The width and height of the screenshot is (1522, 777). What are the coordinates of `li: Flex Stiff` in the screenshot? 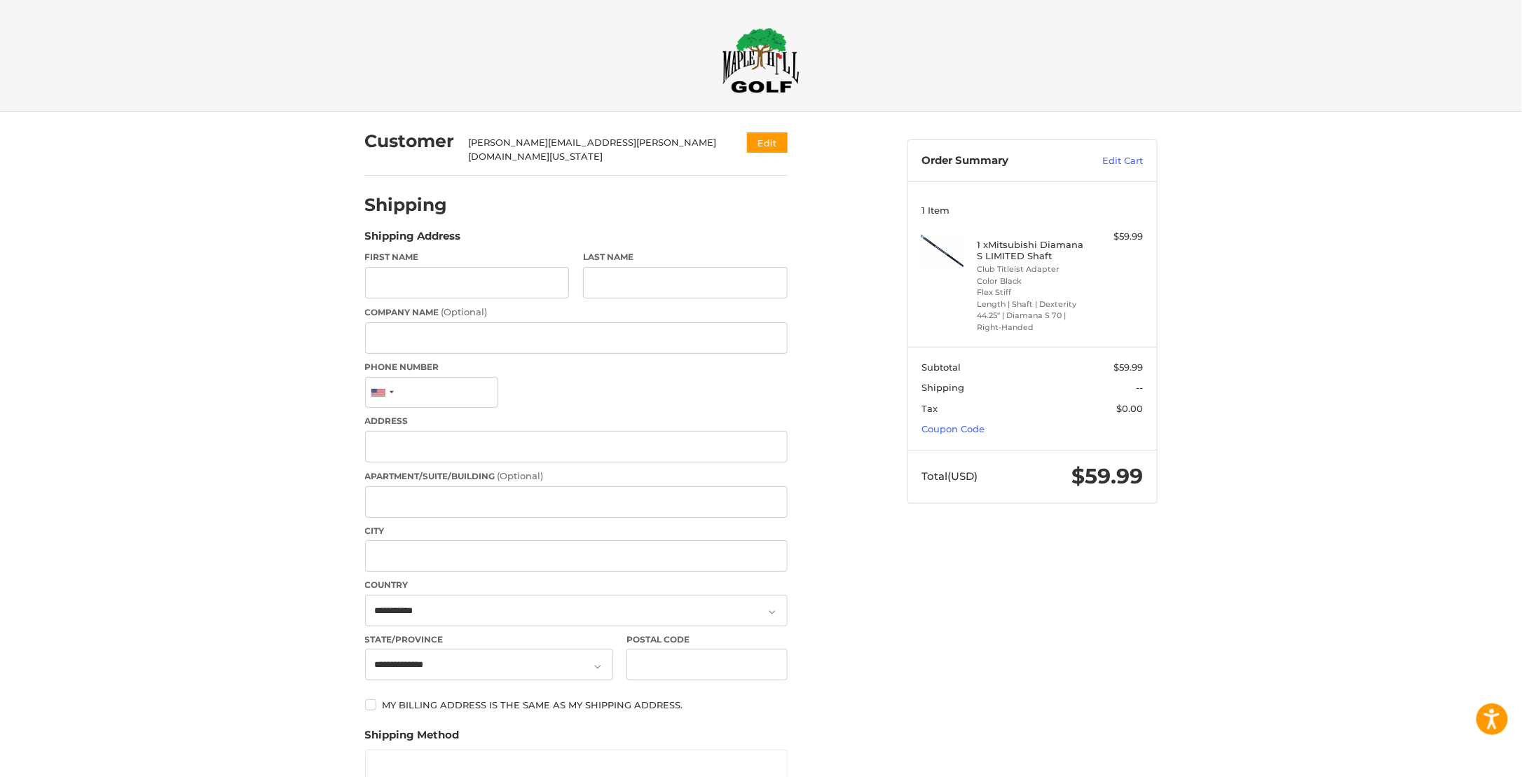 It's located at (1030, 292).